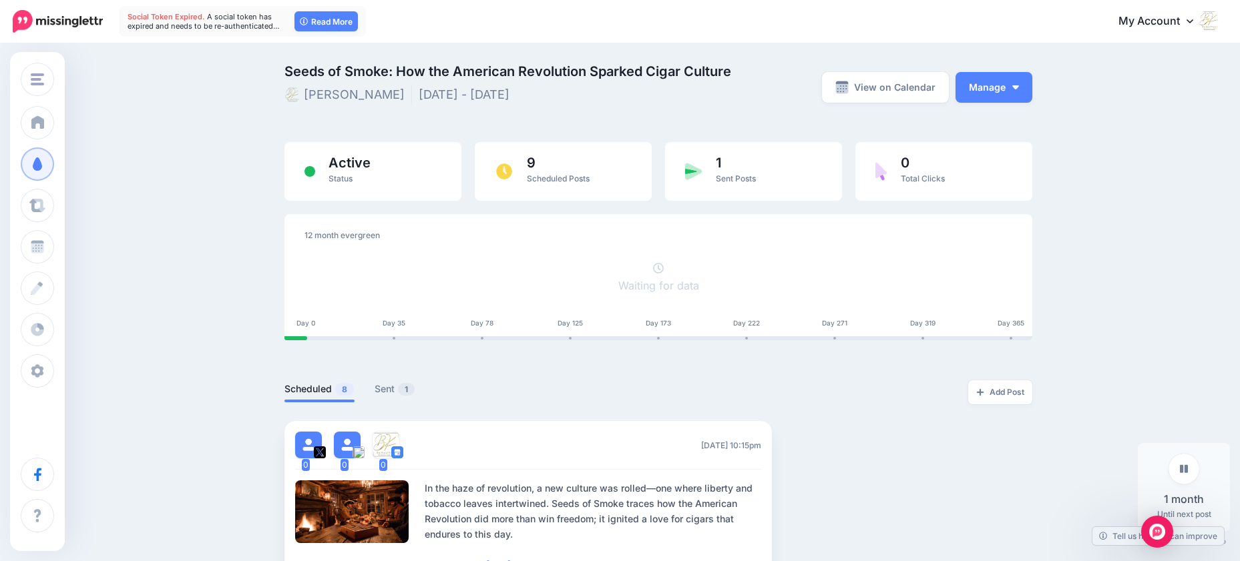 The height and width of the screenshot is (561, 1240). I want to click on span: 1 month, so click(1184, 499).